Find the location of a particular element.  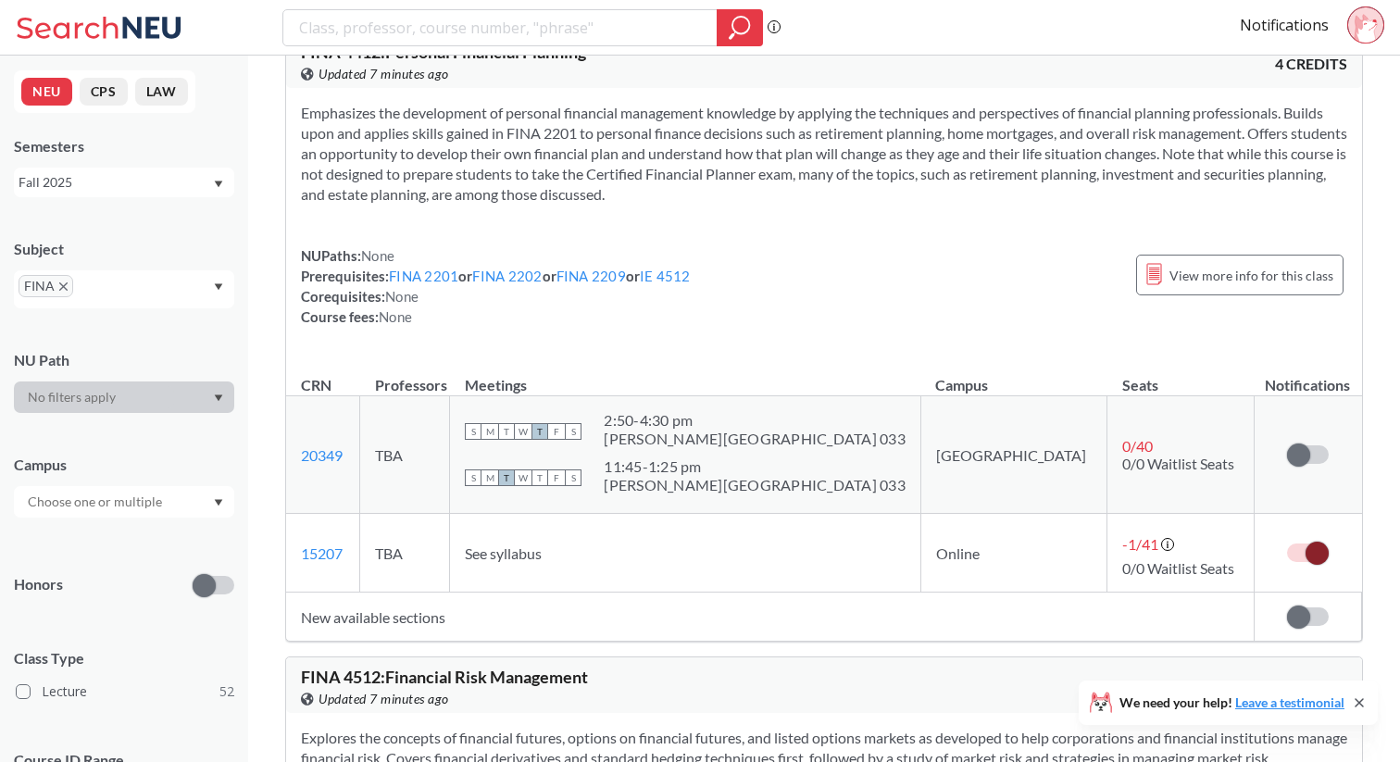

a: 20349 is located at coordinates (321, 455).